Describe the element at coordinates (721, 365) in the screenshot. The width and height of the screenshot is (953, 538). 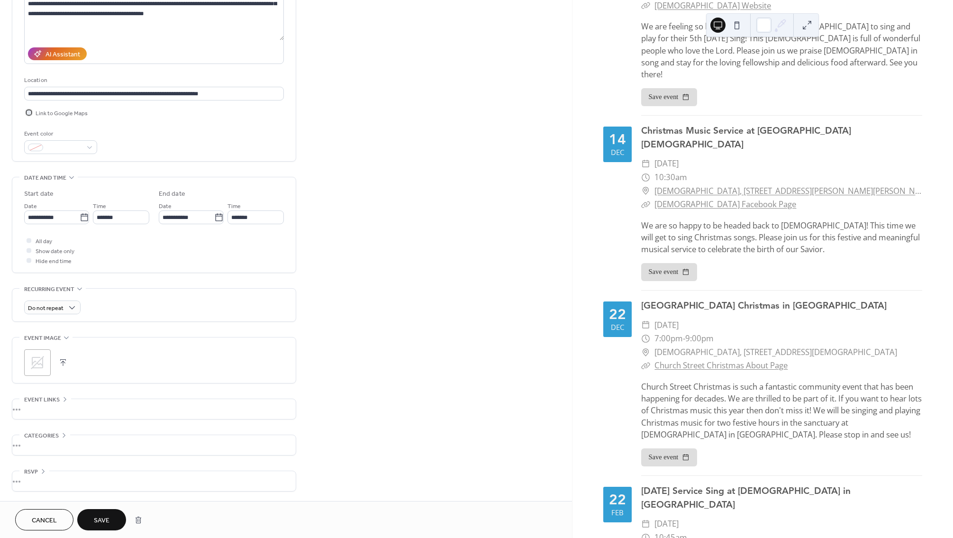
I see `a: Church Street Christmas About Page` at that location.